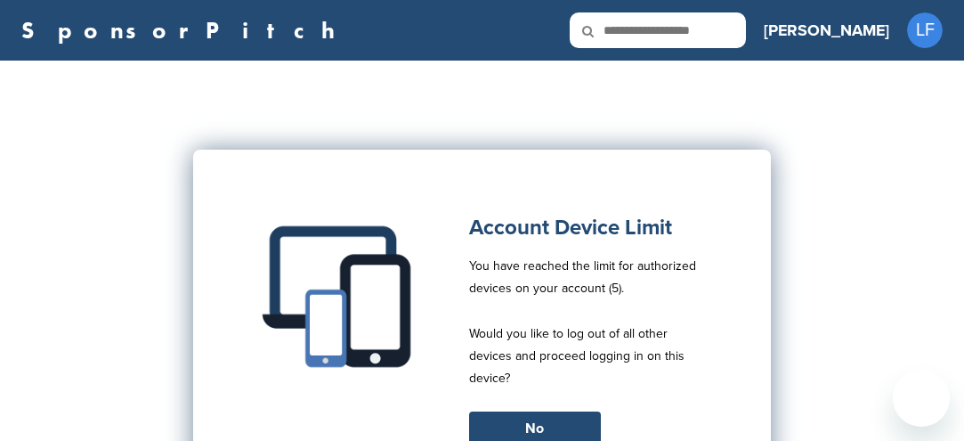  Describe the element at coordinates (925, 30) in the screenshot. I see `span: LF` at that location.